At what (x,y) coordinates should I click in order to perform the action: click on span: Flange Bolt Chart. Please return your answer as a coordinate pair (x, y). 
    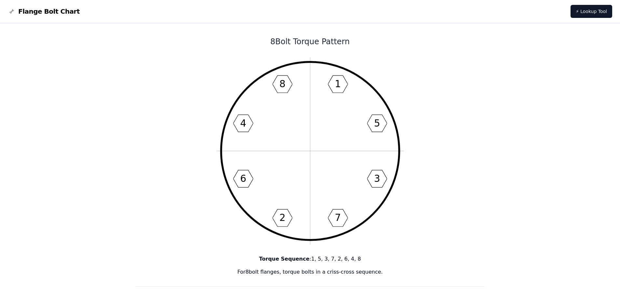
    Looking at the image, I should click on (49, 11).